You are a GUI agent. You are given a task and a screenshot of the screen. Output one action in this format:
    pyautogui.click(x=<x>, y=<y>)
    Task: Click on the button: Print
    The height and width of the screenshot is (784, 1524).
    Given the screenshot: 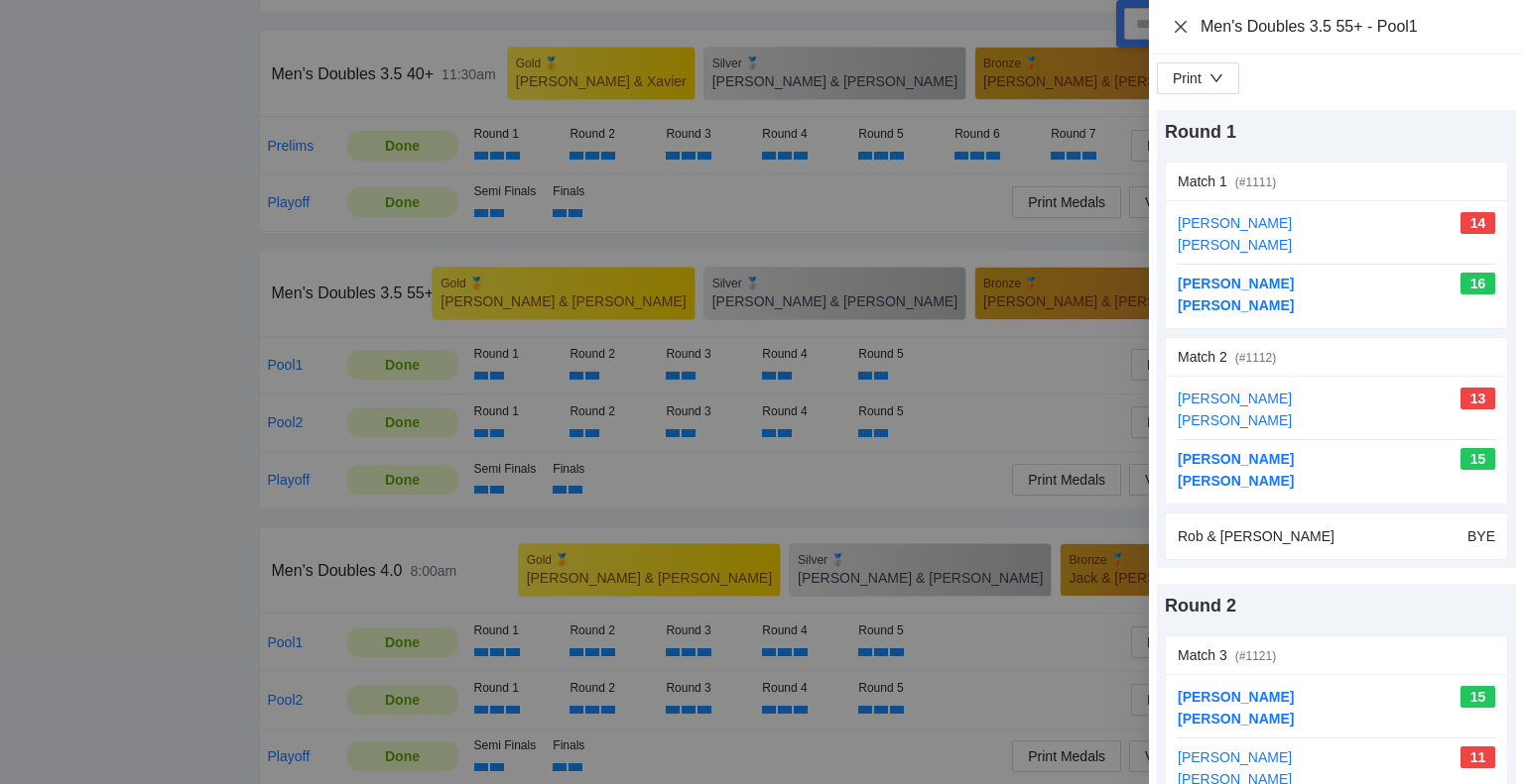 What is the action you would take?
    pyautogui.click(x=1198, y=79)
    